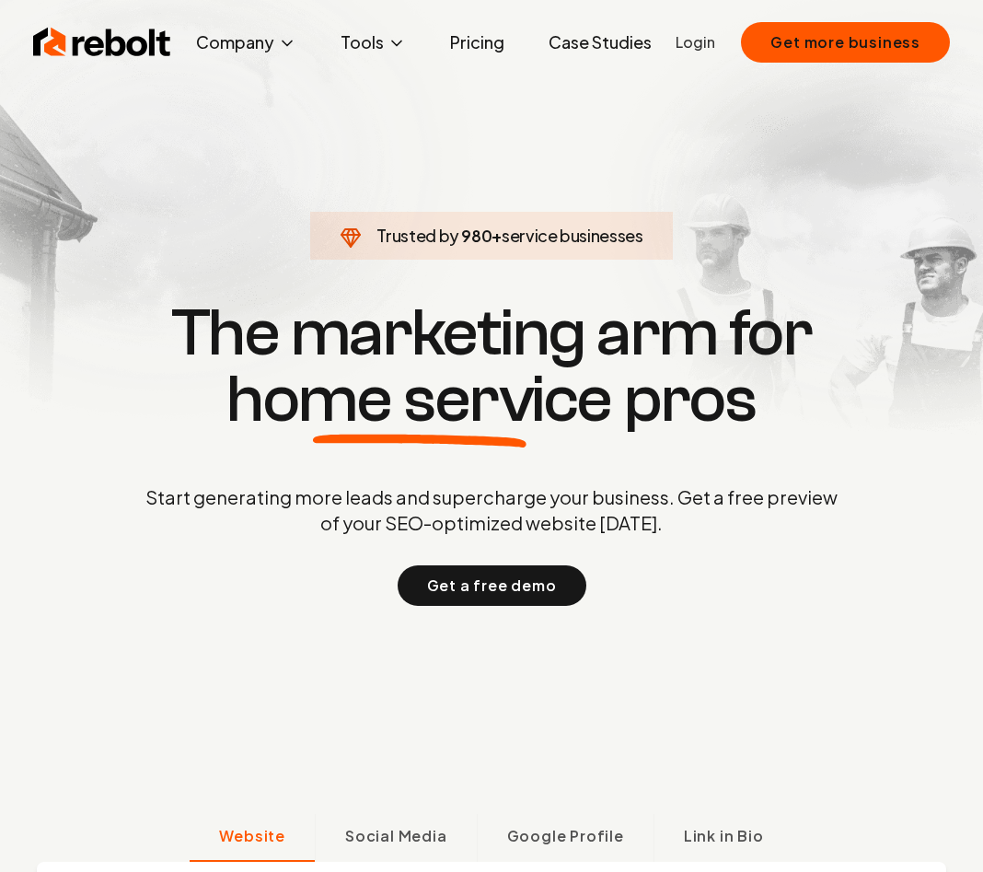 This screenshot has height=872, width=983. I want to click on span: Trusted by, so click(417, 235).